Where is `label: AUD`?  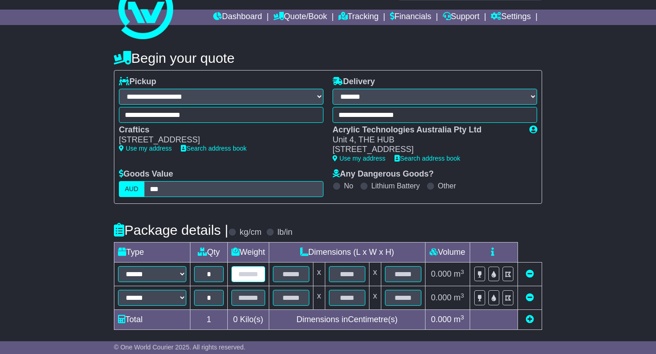
label: AUD is located at coordinates (132, 189).